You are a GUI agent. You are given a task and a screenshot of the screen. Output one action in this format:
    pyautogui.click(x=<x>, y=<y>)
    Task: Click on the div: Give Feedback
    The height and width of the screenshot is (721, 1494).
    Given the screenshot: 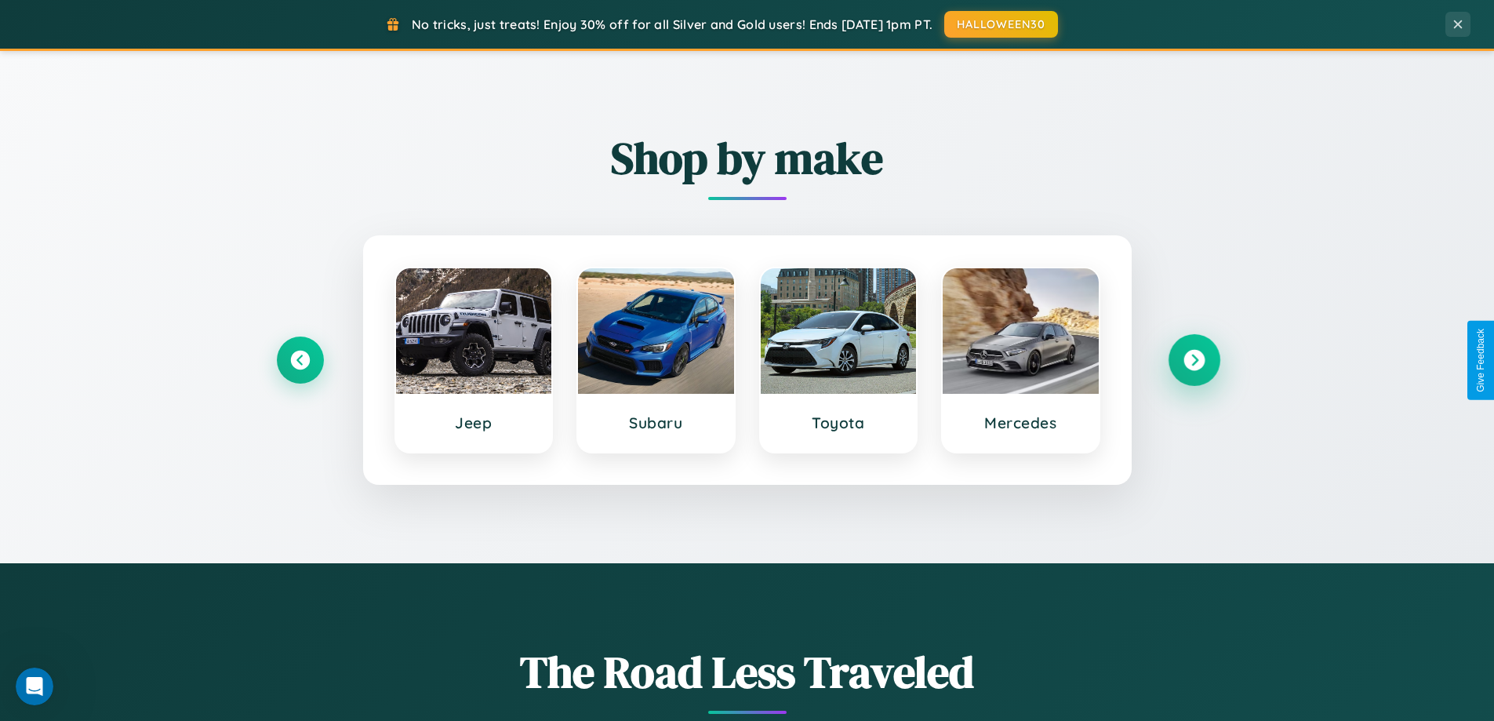 What is the action you would take?
    pyautogui.click(x=1480, y=360)
    